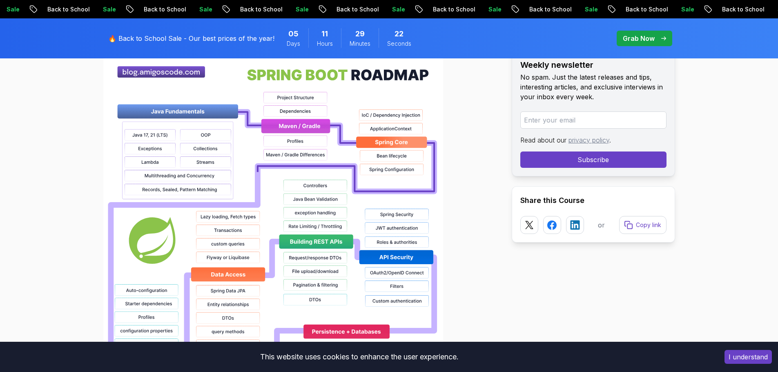 The height and width of the screenshot is (372, 778). I want to click on h2: Share this Course, so click(593, 201).